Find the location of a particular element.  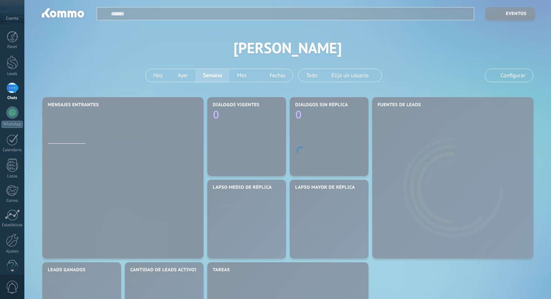

div: Leads is located at coordinates (12, 74).